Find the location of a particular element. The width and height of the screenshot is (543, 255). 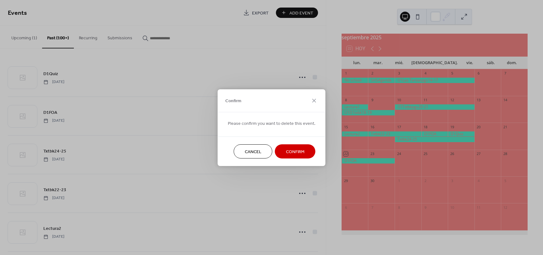

span: Cancel is located at coordinates (253, 151).